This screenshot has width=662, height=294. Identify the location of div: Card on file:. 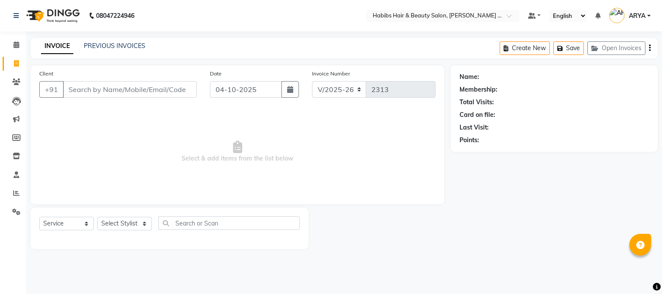
(477, 115).